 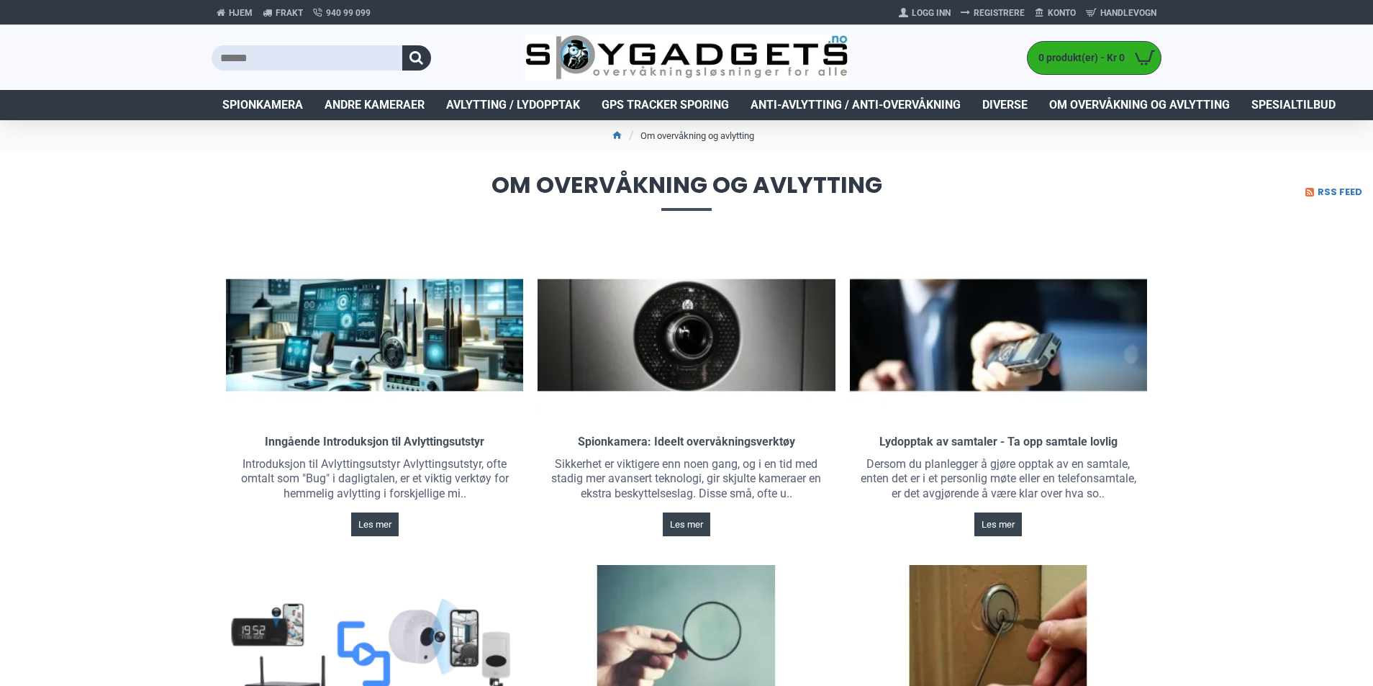 I want to click on span: 0 produkt(er) - Kr 0, so click(x=1078, y=58).